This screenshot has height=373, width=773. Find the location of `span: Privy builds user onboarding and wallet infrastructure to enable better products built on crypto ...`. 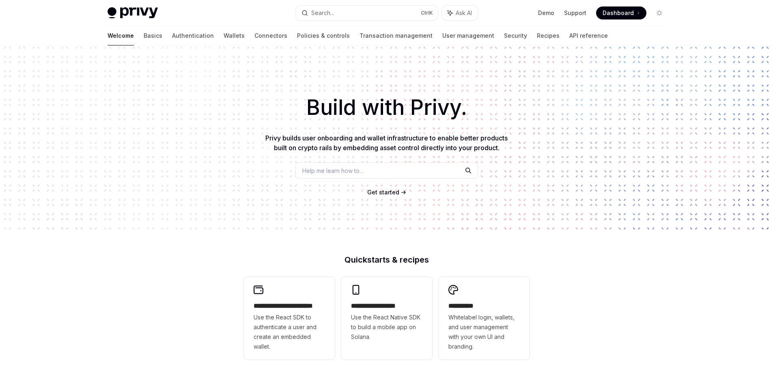

span: Privy builds user onboarding and wallet infrastructure to enable better products built on crypto ... is located at coordinates (386, 143).